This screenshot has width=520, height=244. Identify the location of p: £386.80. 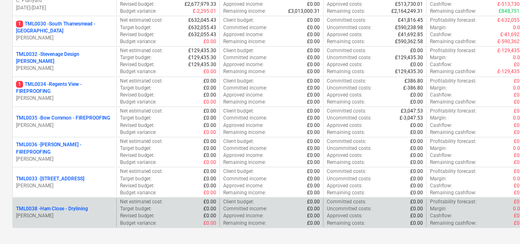
(413, 81).